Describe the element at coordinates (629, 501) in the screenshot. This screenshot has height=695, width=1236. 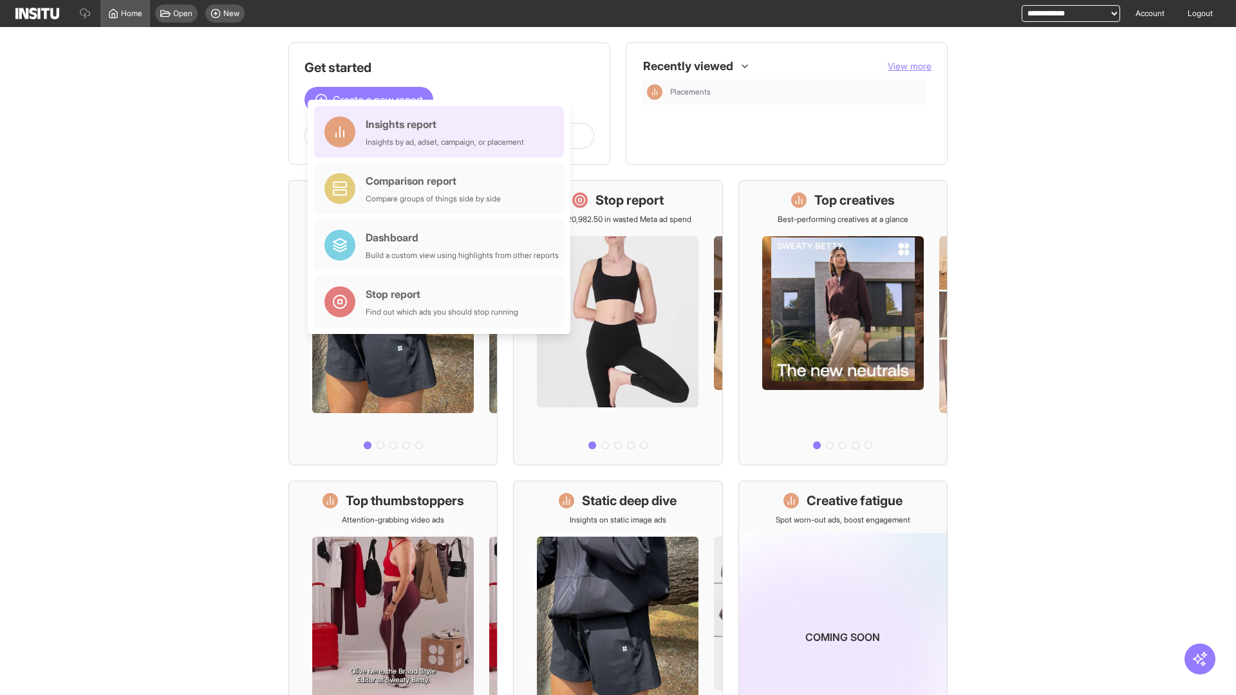
I see `h1: Static deep dive` at that location.